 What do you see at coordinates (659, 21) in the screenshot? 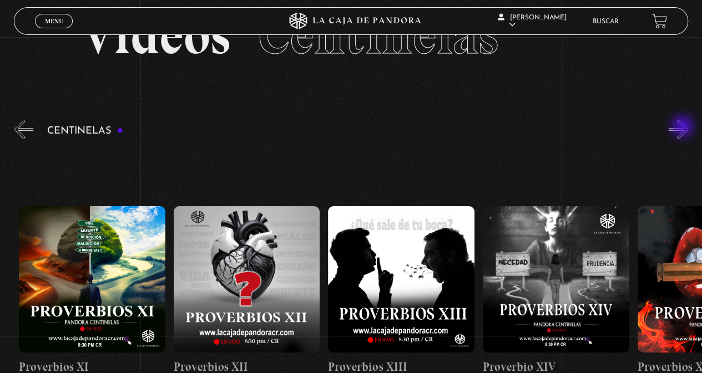
I see `a: View your shopping cart` at bounding box center [659, 21].